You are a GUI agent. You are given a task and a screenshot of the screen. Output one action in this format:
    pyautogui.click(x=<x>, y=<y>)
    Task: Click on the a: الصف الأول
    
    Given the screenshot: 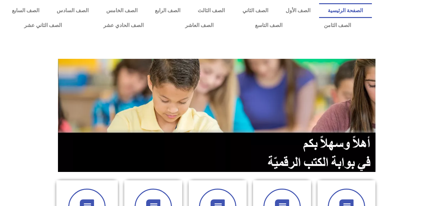 What is the action you would take?
    pyautogui.click(x=298, y=11)
    